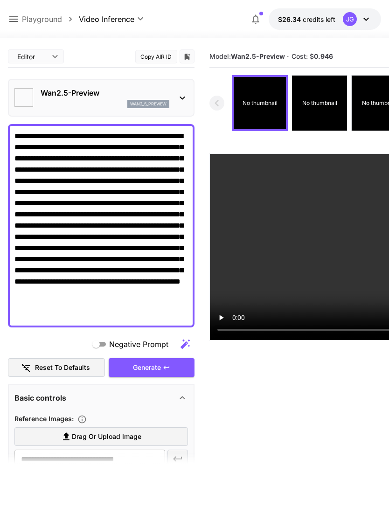  Describe the element at coordinates (50, 19) in the screenshot. I see `nav: breadcrumb` at that location.